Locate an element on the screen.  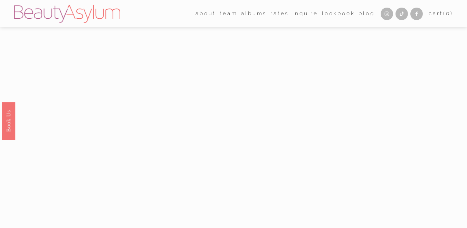
a: Blog is located at coordinates (366, 13).